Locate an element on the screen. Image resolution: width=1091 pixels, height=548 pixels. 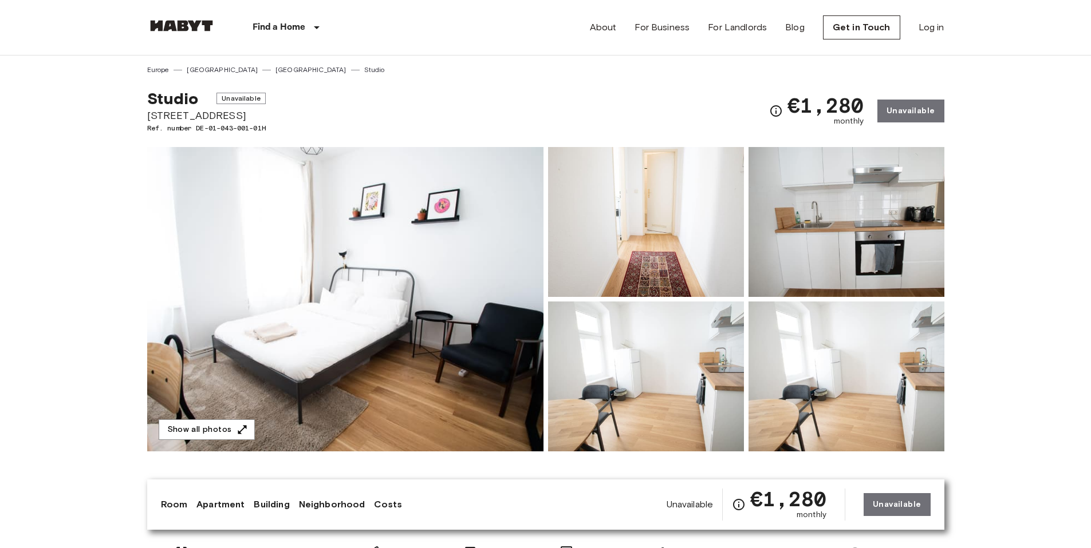
a: Neighborhood is located at coordinates (332, 505).